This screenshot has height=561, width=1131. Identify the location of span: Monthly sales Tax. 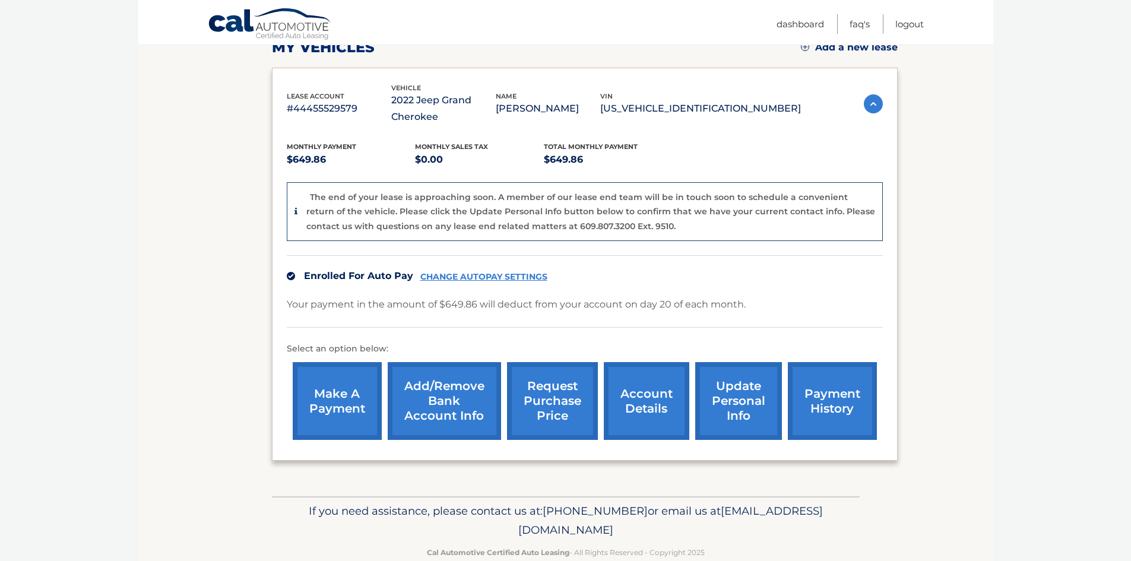
(451, 147).